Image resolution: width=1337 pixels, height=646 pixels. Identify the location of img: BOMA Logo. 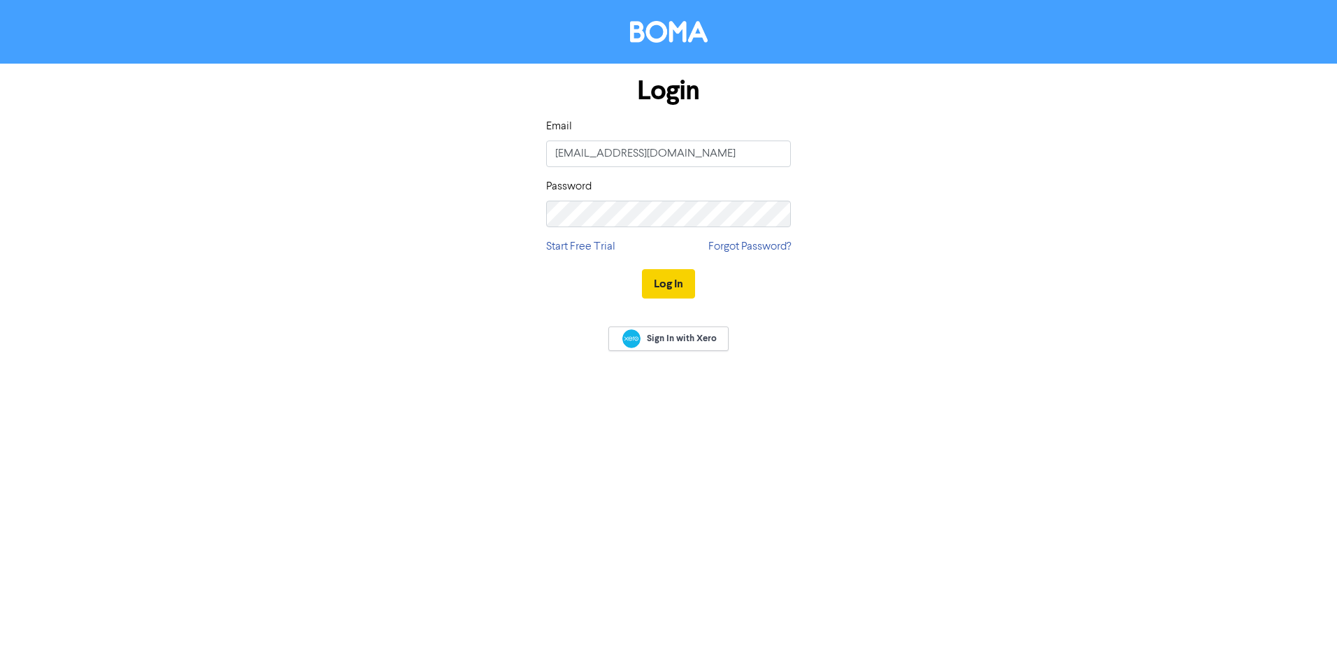
(669, 31).